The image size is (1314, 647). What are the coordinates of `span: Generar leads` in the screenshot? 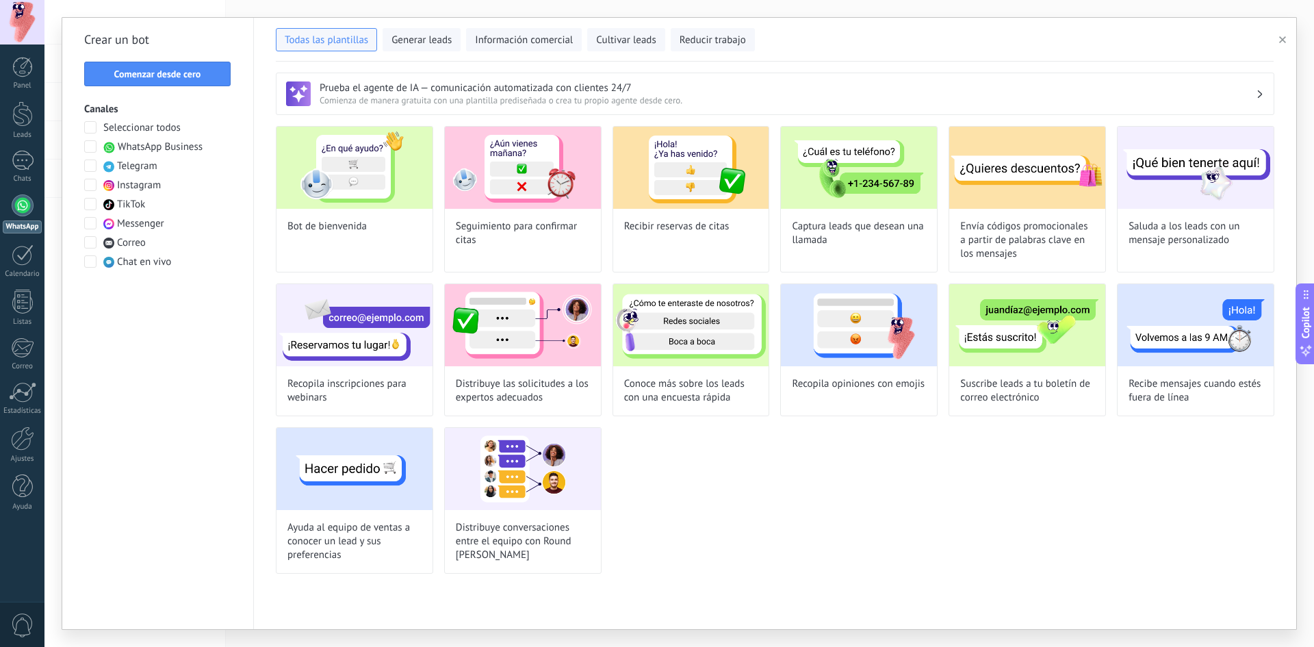 It's located at (421, 40).